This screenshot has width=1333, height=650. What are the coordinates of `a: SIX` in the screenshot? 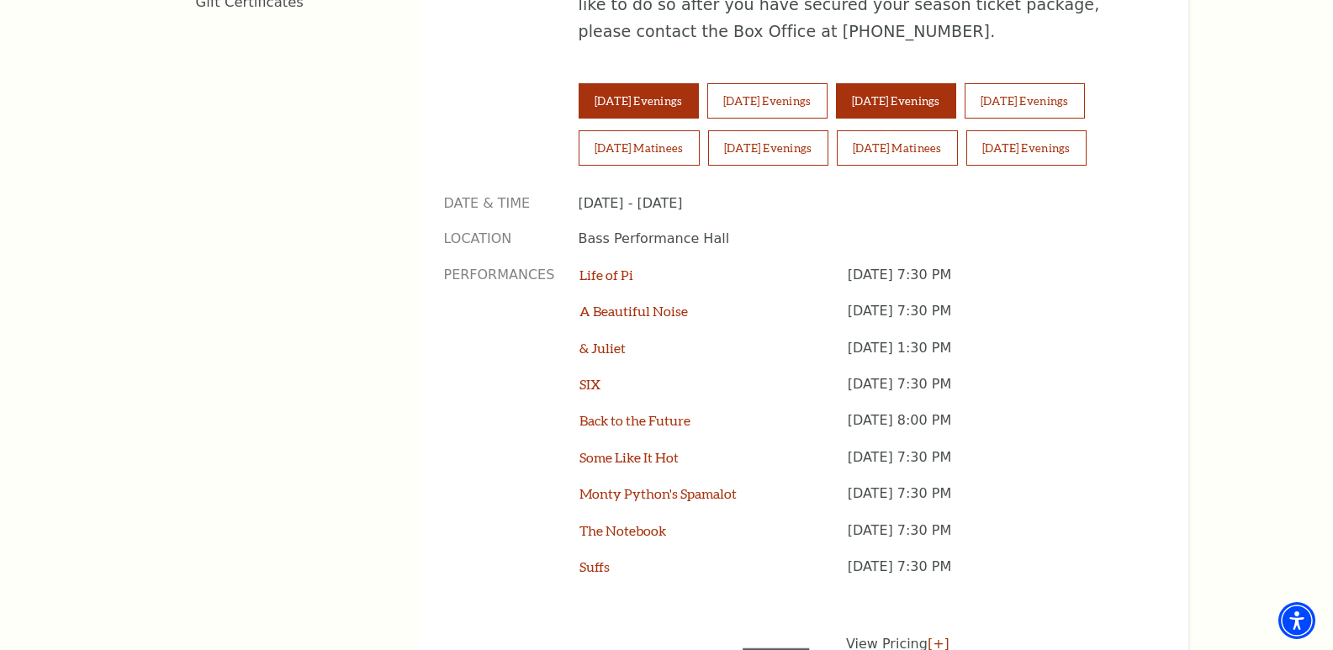 It's located at (590, 384).